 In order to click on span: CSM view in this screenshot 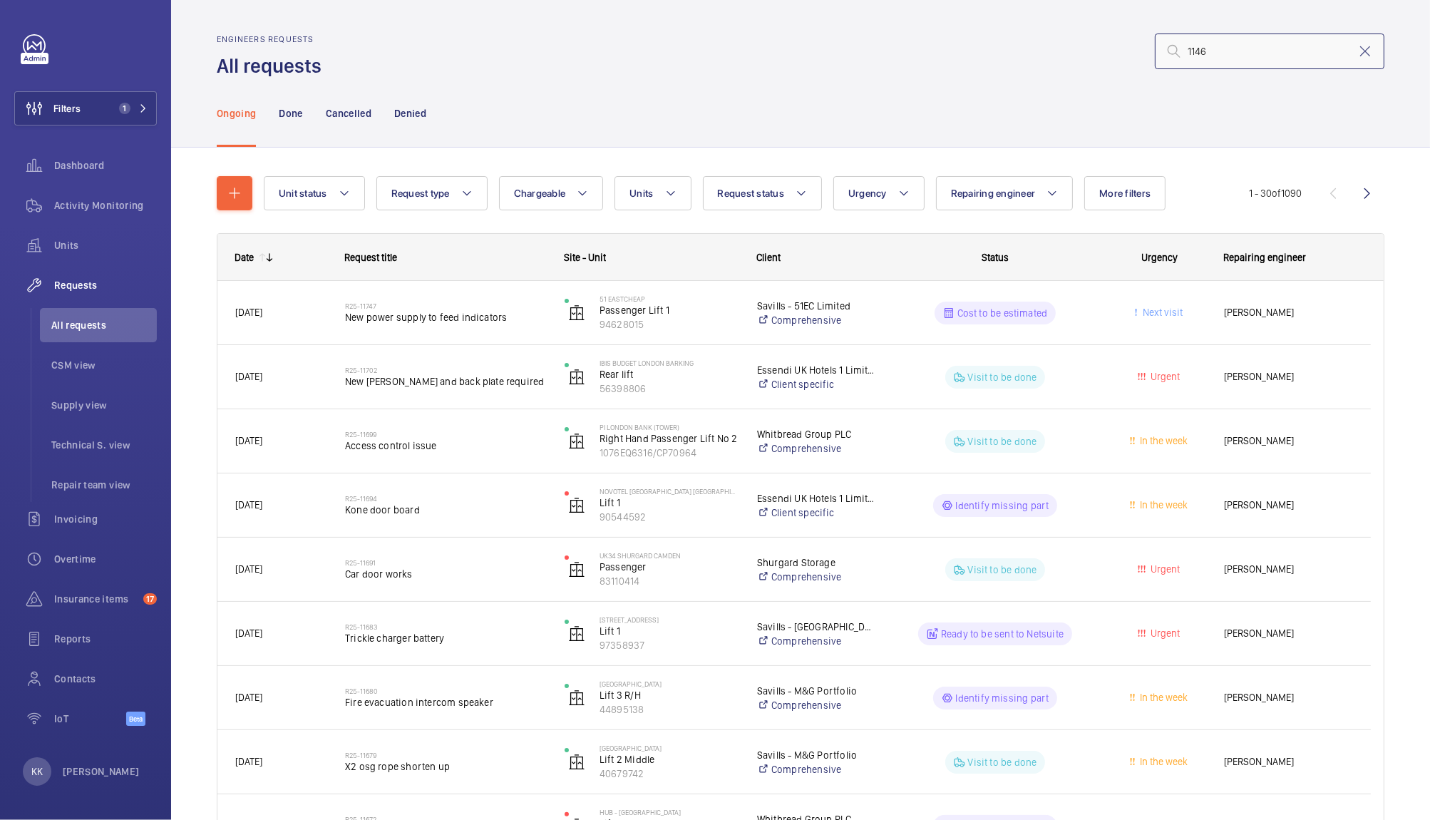, I will do `click(104, 365)`.